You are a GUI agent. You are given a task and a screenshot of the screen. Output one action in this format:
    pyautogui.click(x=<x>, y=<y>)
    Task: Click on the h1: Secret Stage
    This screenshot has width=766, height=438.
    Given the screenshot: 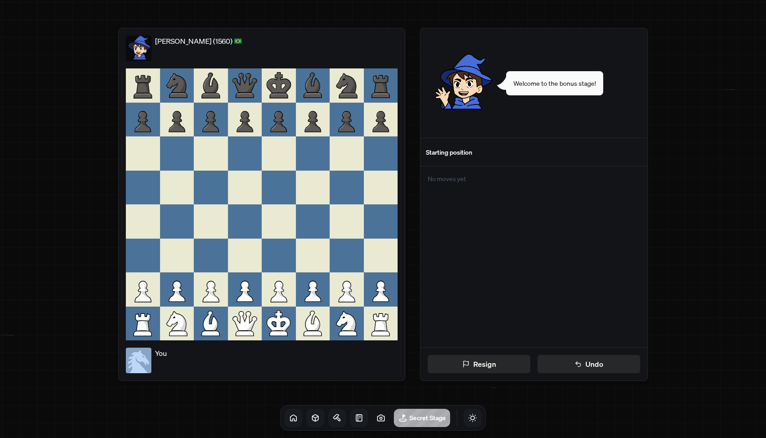 What is the action you would take?
    pyautogui.click(x=428, y=417)
    